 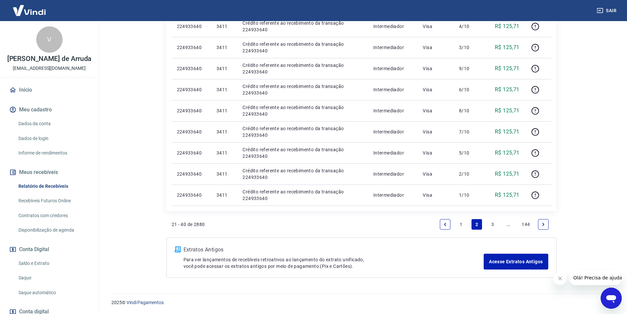 What do you see at coordinates (361, 302) in the screenshot?
I see `p: 2025 ©` at bounding box center [361, 302].